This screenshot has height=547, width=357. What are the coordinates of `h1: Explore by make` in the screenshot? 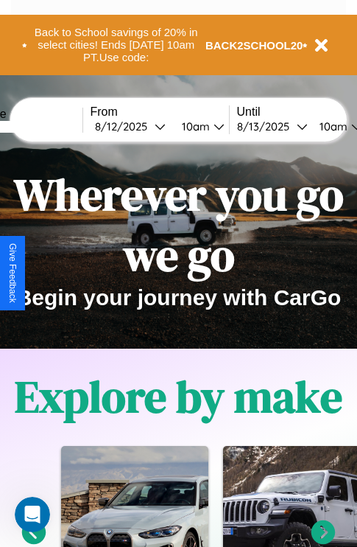 It's located at (178, 396).